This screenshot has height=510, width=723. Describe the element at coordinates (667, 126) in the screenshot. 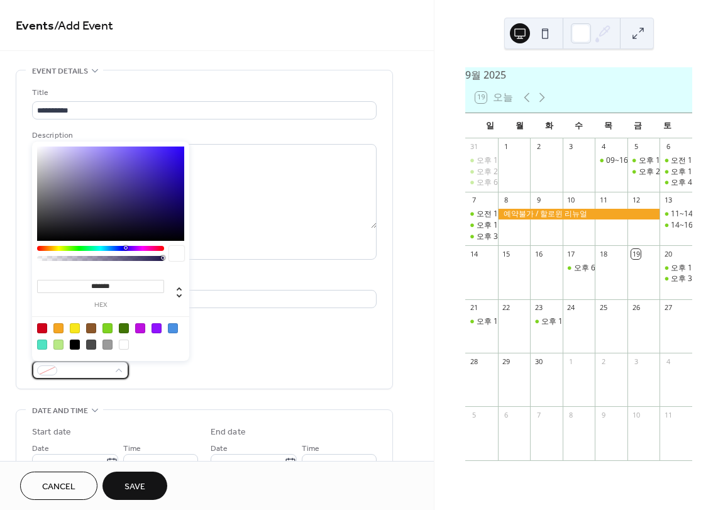

I see `div: 토` at that location.